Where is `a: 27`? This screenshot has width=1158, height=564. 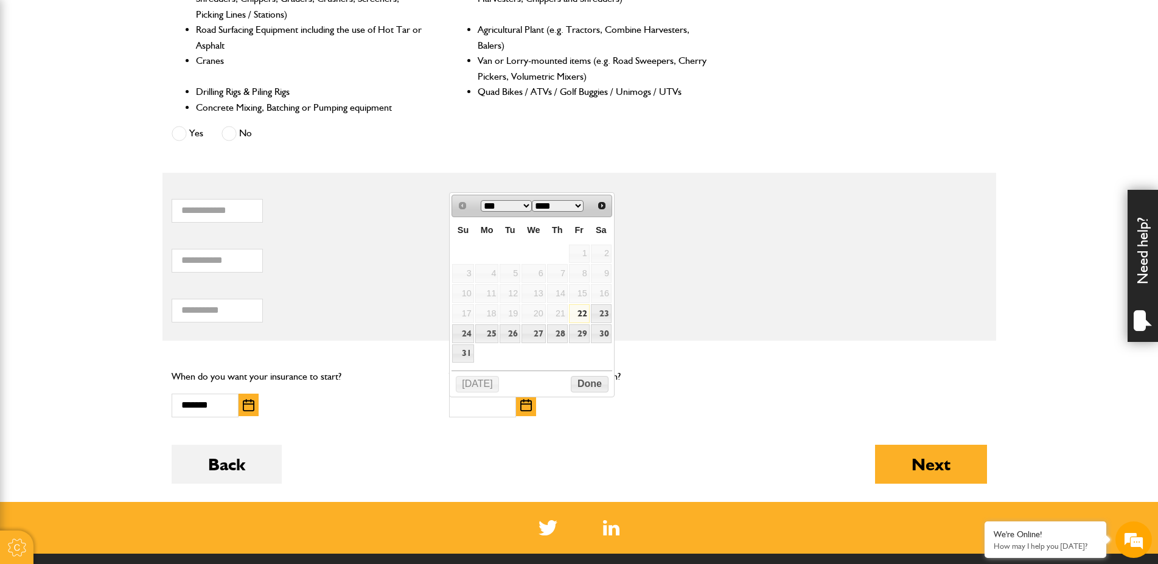 a: 27 is located at coordinates (533, 333).